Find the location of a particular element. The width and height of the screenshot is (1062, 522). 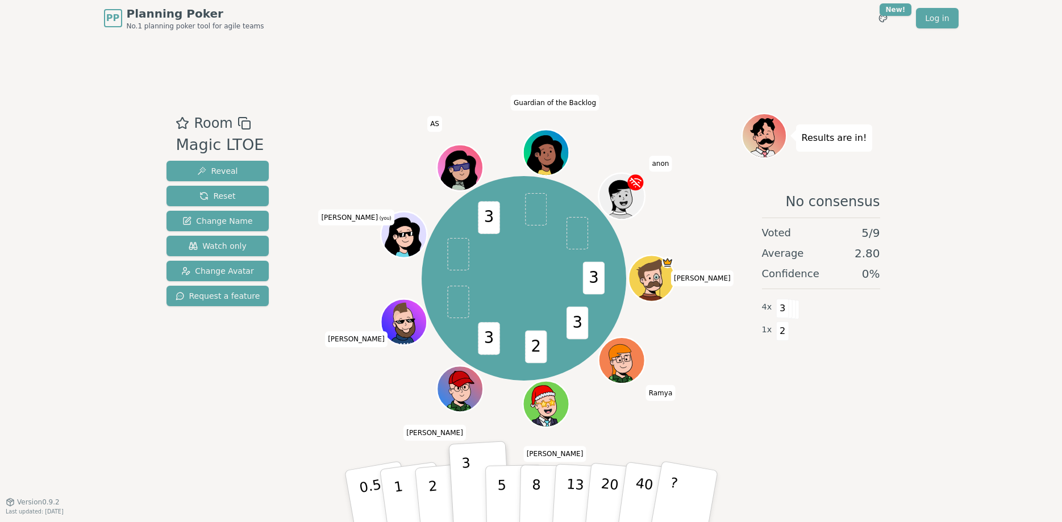

span: Planning Poker is located at coordinates (196, 14).